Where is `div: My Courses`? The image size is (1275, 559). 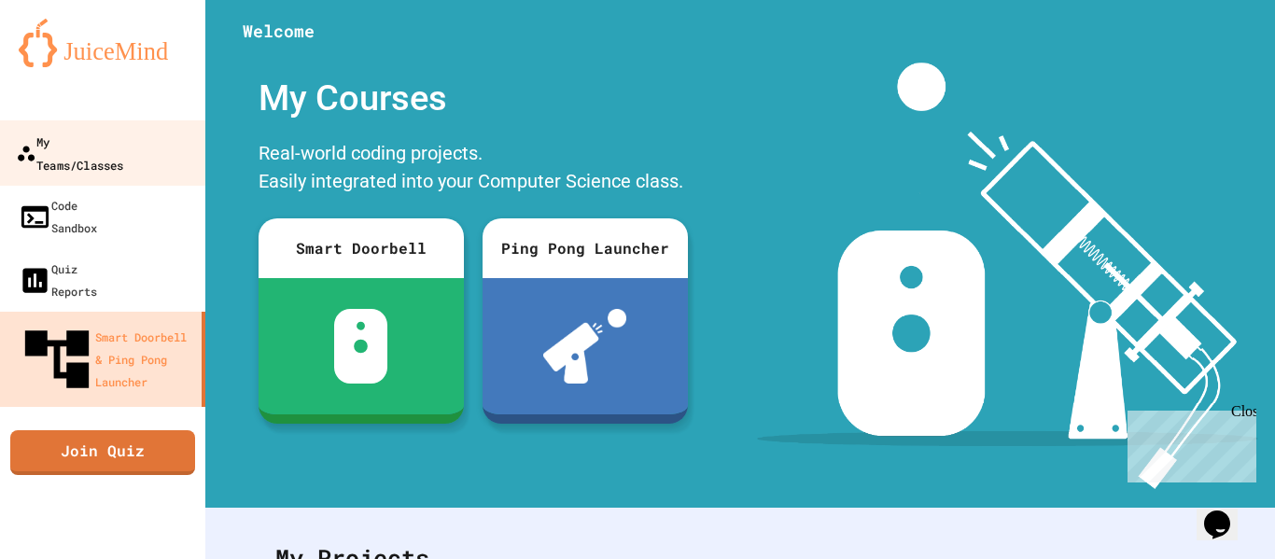 div: My Courses is located at coordinates (473, 98).